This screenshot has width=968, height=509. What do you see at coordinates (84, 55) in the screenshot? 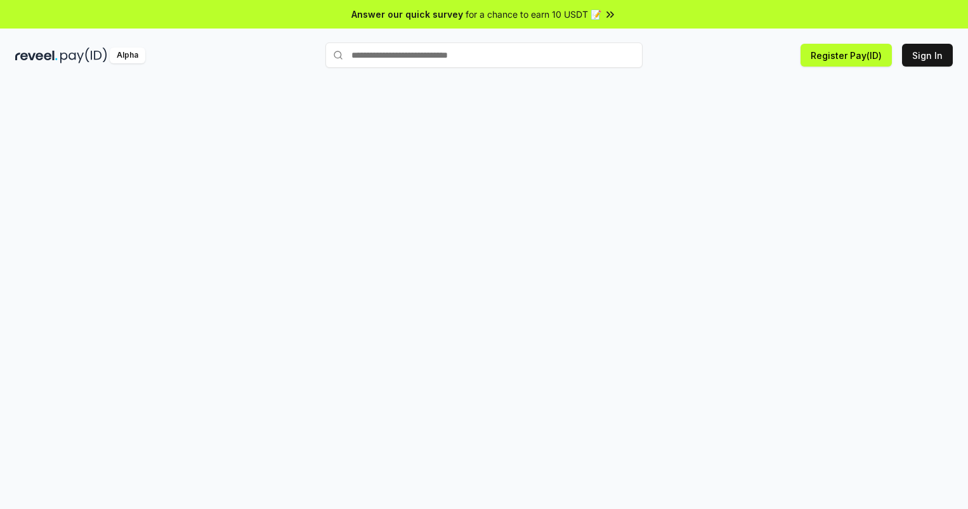
I see `img: pay_id` at bounding box center [84, 55].